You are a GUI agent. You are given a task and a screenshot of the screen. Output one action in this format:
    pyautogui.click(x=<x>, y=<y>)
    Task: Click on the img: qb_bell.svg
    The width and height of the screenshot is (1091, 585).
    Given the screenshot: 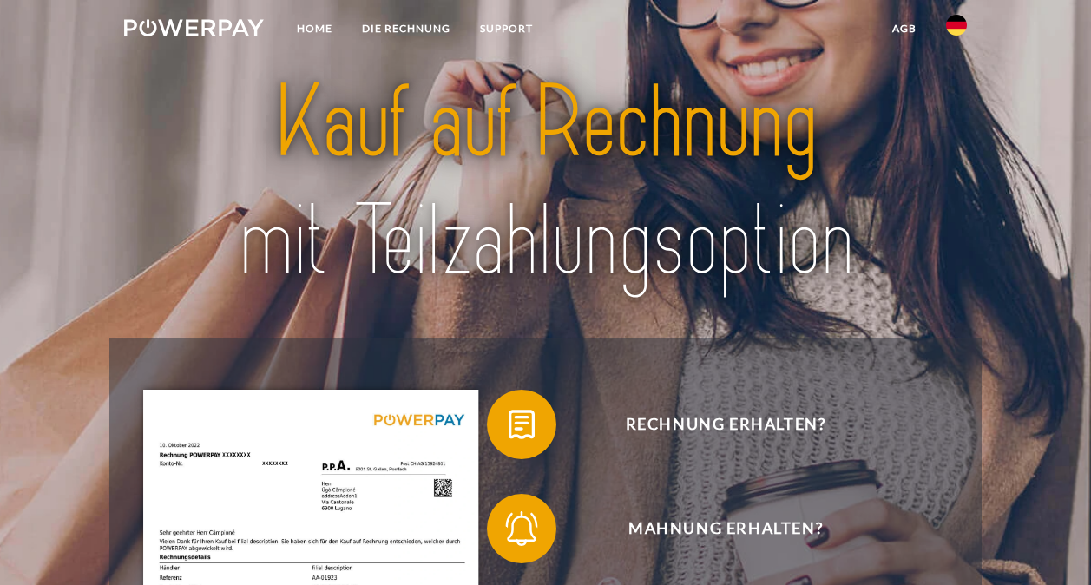 What is the action you would take?
    pyautogui.click(x=522, y=529)
    